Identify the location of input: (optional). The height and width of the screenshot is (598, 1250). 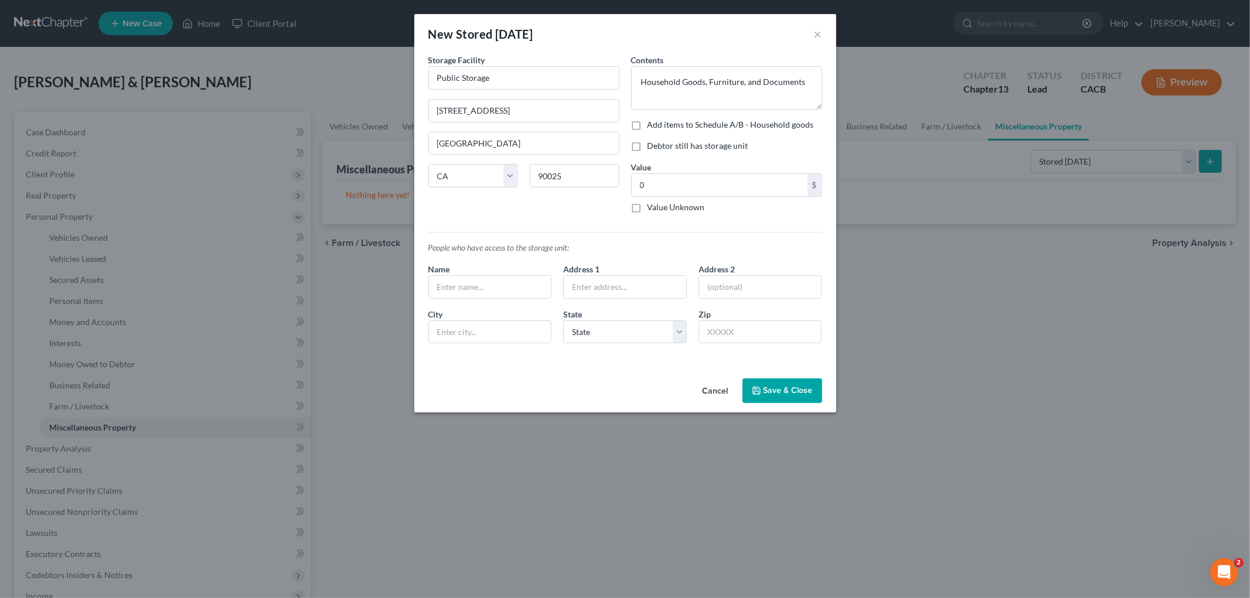
(760, 287).